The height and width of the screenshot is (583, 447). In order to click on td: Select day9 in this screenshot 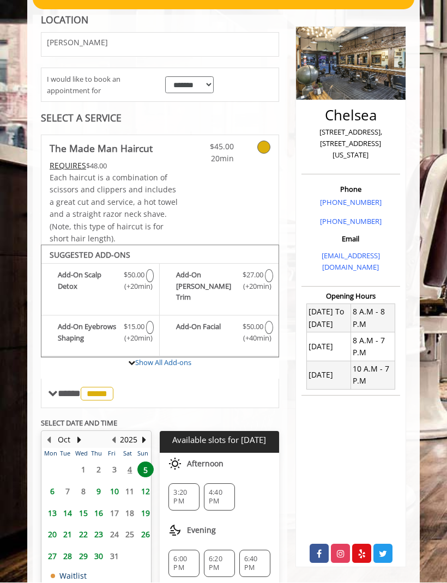, I will do `click(96, 492)`.